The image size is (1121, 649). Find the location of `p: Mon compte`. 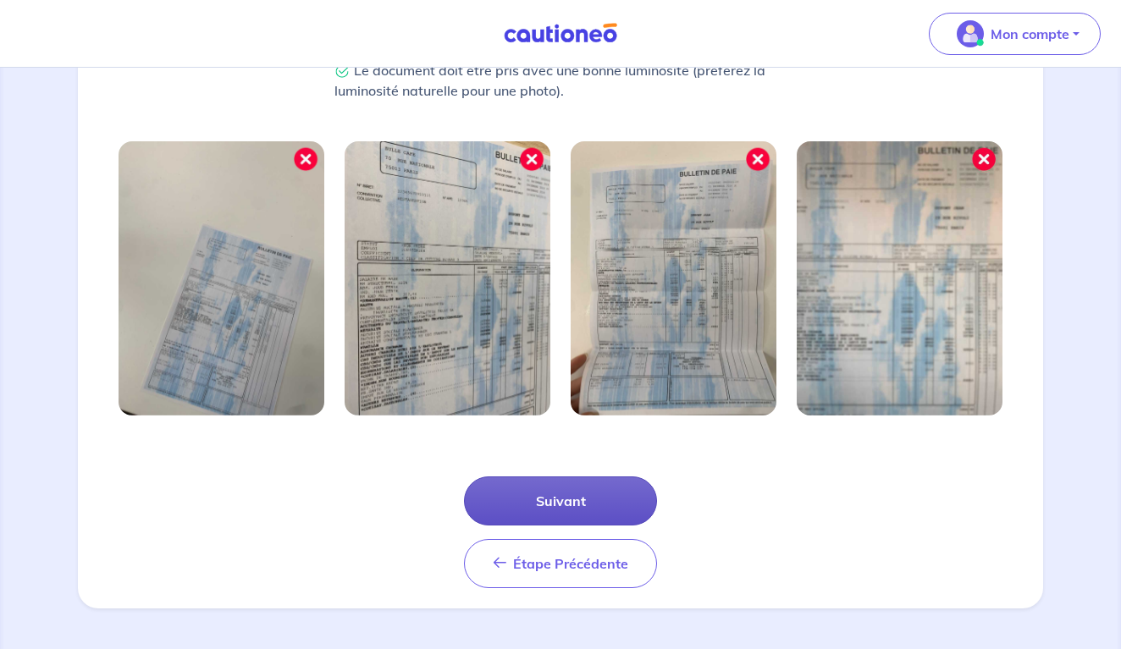

p: Mon compte is located at coordinates (1029, 34).